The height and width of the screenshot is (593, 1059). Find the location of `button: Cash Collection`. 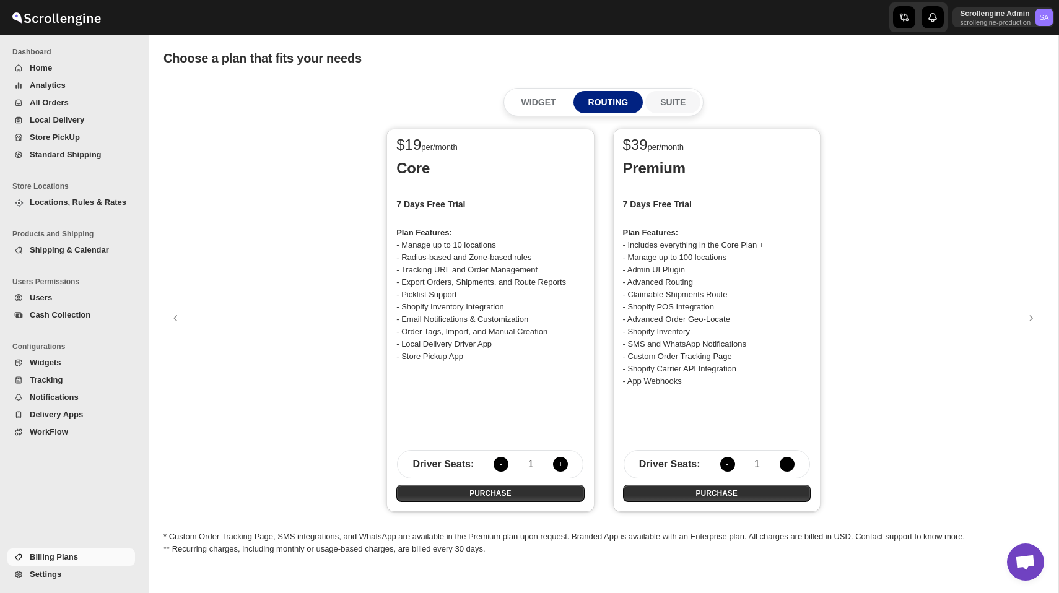

button: Cash Collection is located at coordinates (71, 315).